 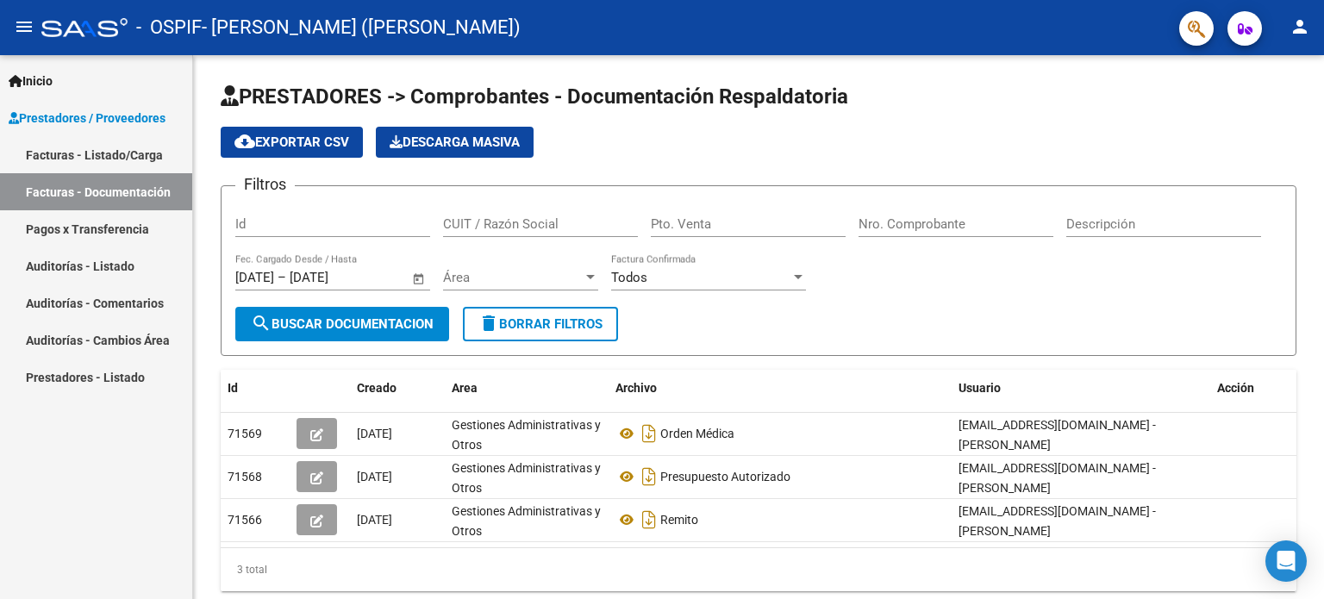 What do you see at coordinates (245, 141) in the screenshot?
I see `mat-icon: cloud_download` at bounding box center [245, 141].